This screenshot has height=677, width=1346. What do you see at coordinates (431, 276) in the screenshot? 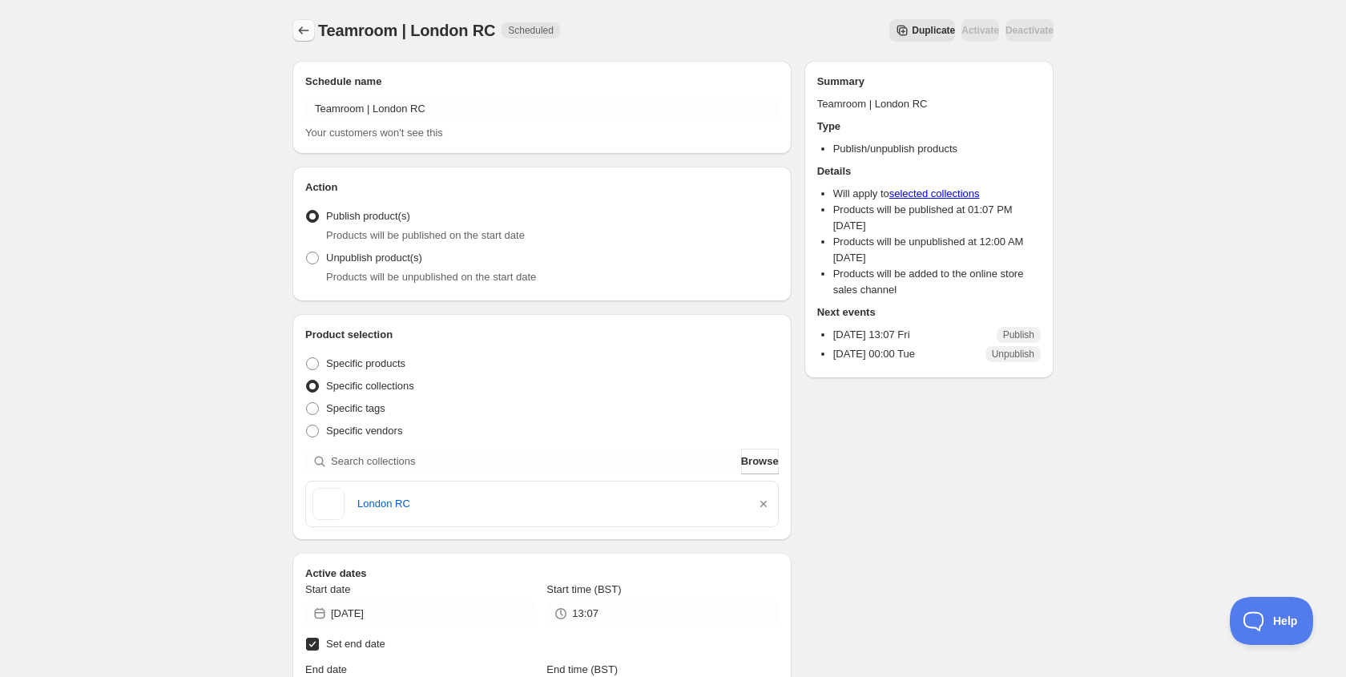
I see `span: Products will be unpublished on the start date` at bounding box center [431, 276].